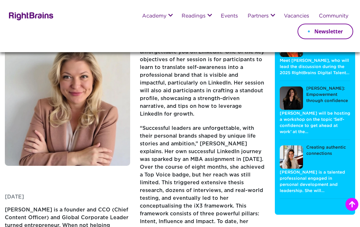  Describe the element at coordinates (258, 16) in the screenshot. I see `a: Partners` at that location.